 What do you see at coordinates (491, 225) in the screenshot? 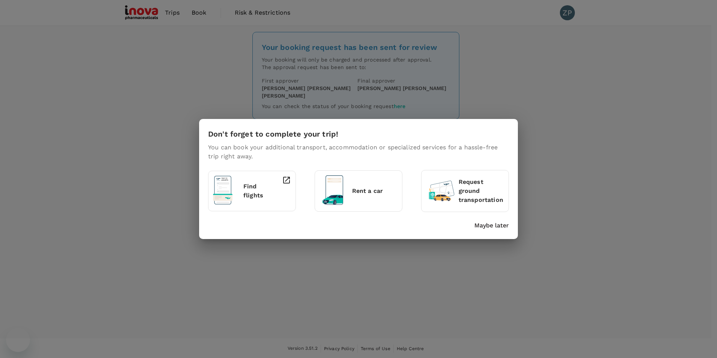
I see `button: Maybe later` at bounding box center [491, 225].